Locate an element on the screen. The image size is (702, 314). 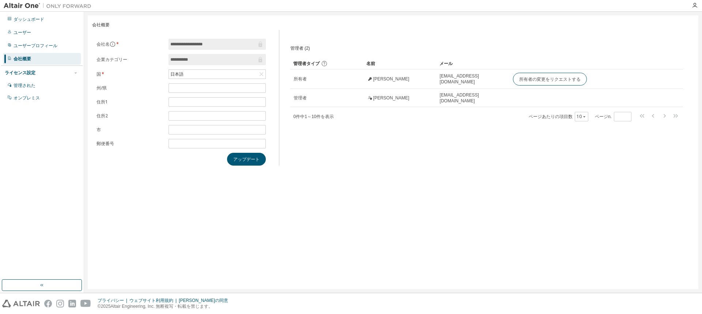
font: 中 is located at coordinates (302, 117).